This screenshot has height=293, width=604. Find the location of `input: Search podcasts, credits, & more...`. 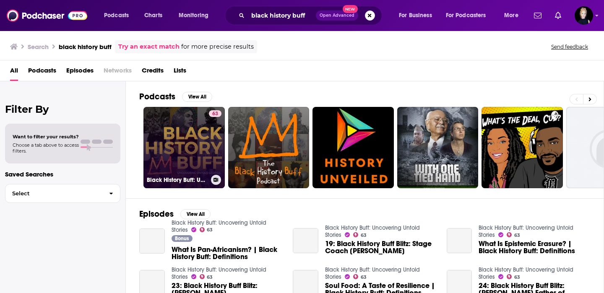

input: Search podcasts, credits, & more... is located at coordinates (282, 16).